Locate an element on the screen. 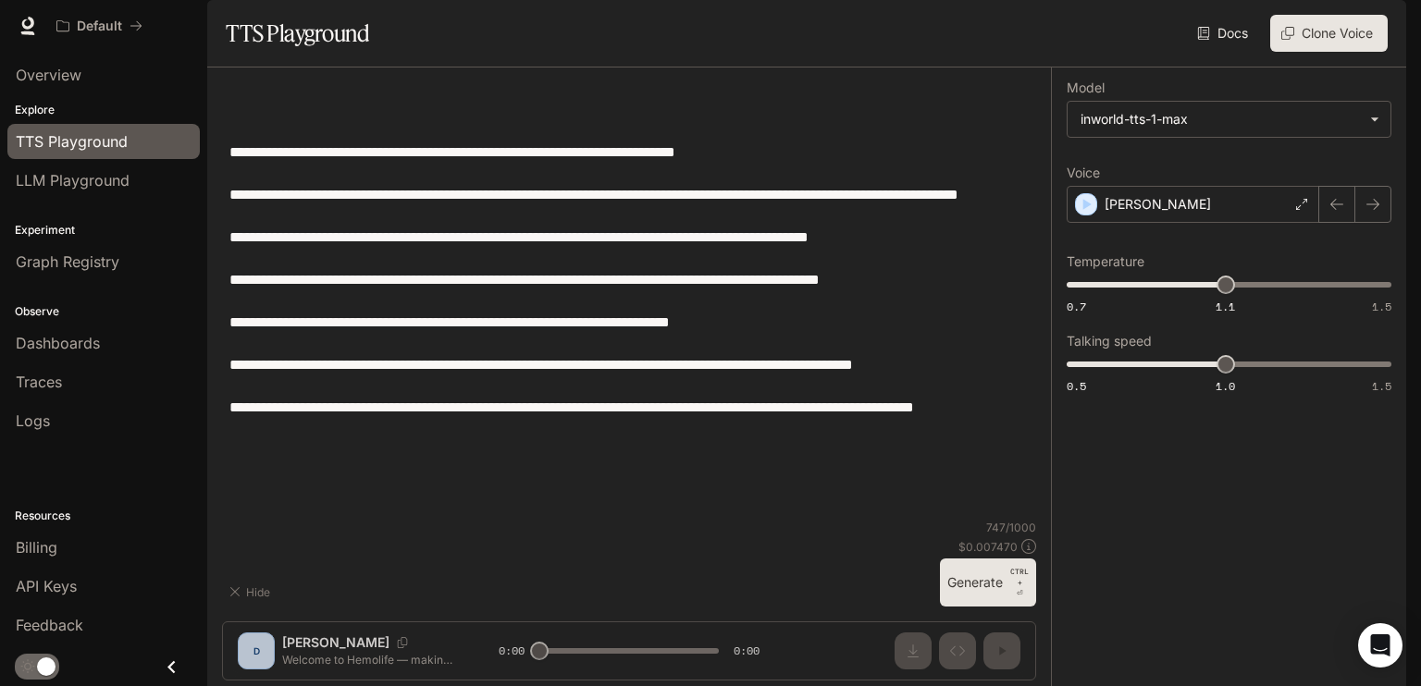 This screenshot has height=686, width=1421. p: Model is located at coordinates (1085, 88).